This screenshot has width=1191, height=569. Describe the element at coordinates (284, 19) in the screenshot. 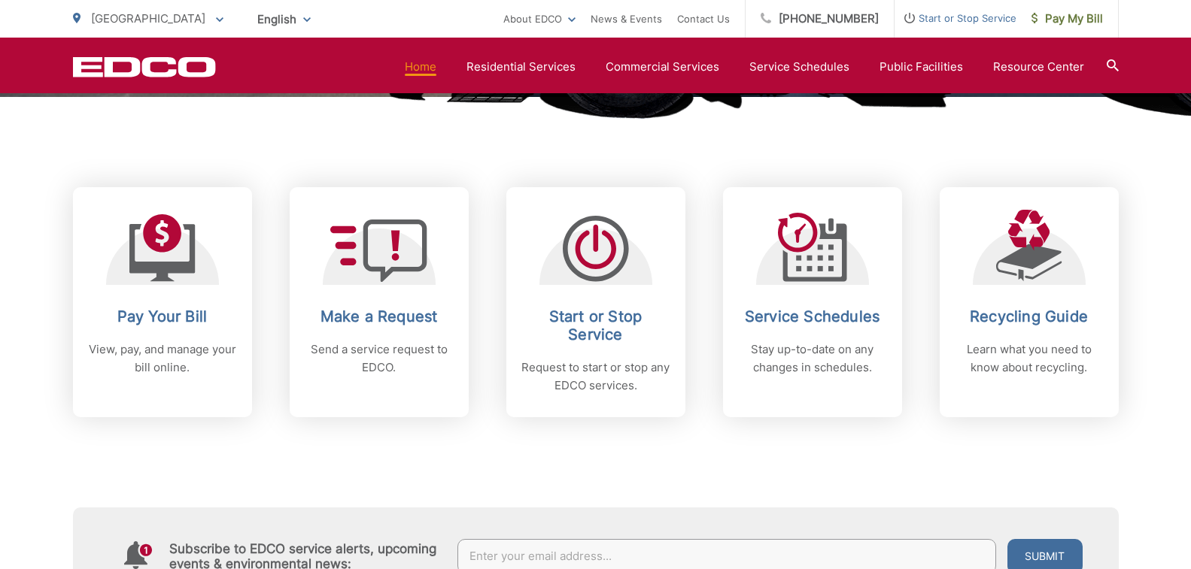

I see `span: English` at that location.